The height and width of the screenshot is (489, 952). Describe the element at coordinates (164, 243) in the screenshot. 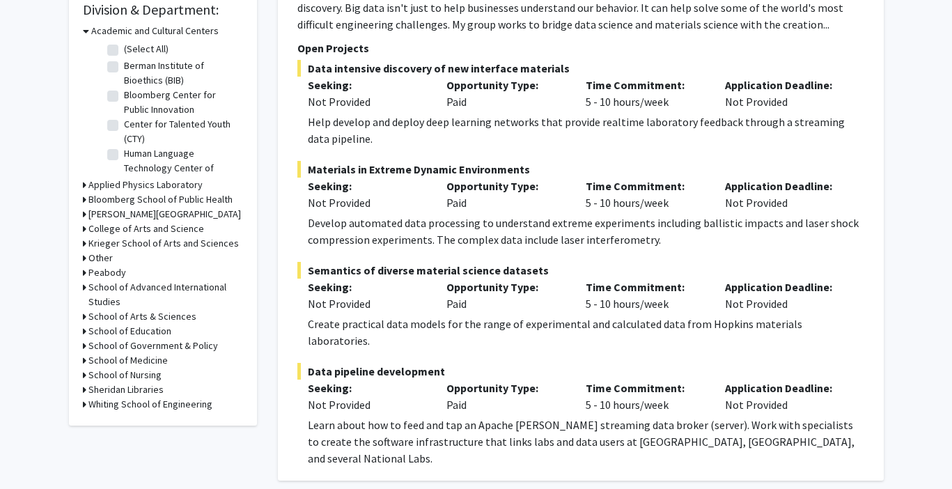

I see `h3: Krieger School of Arts and Sciences` at that location.